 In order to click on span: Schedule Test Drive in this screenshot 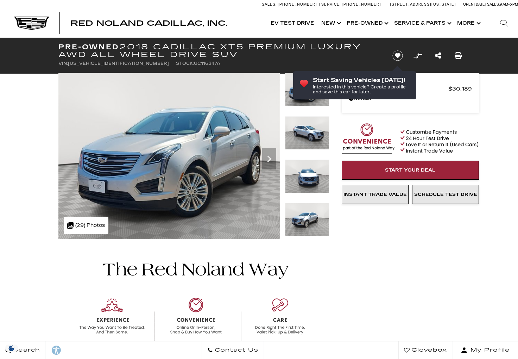, I will do `click(446, 194)`.